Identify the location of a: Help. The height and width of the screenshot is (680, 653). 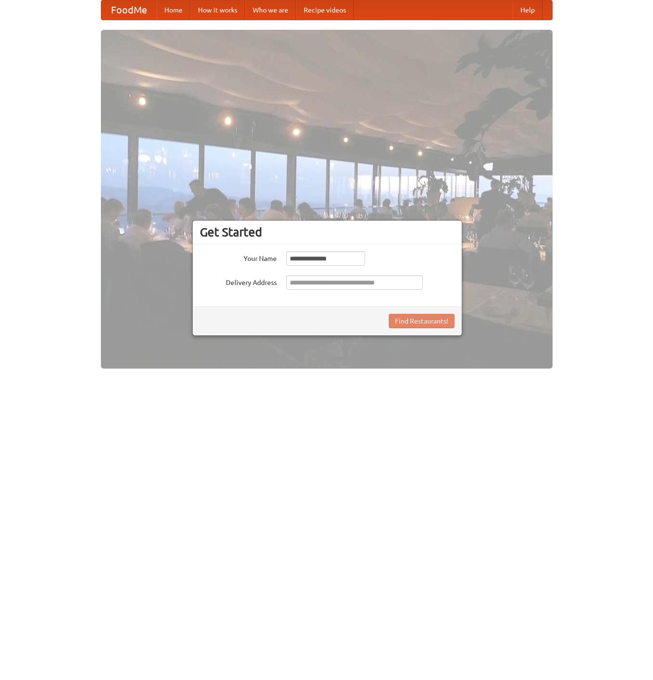
(528, 10).